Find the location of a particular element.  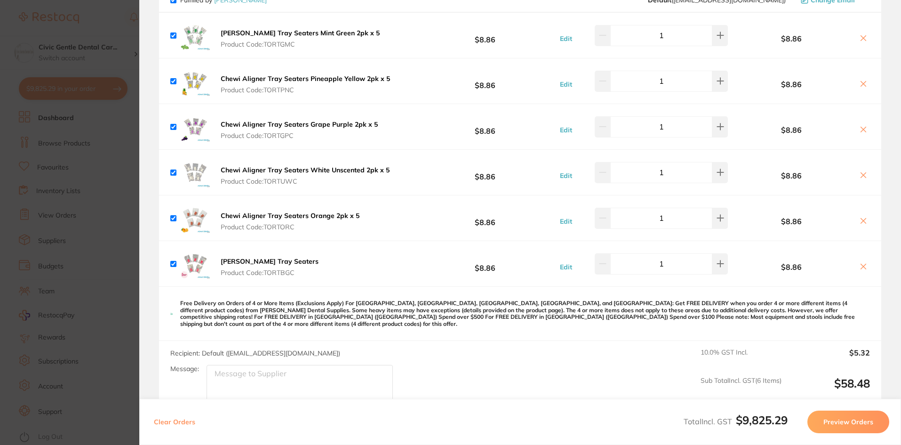

button: Preview Orders is located at coordinates (849, 422).